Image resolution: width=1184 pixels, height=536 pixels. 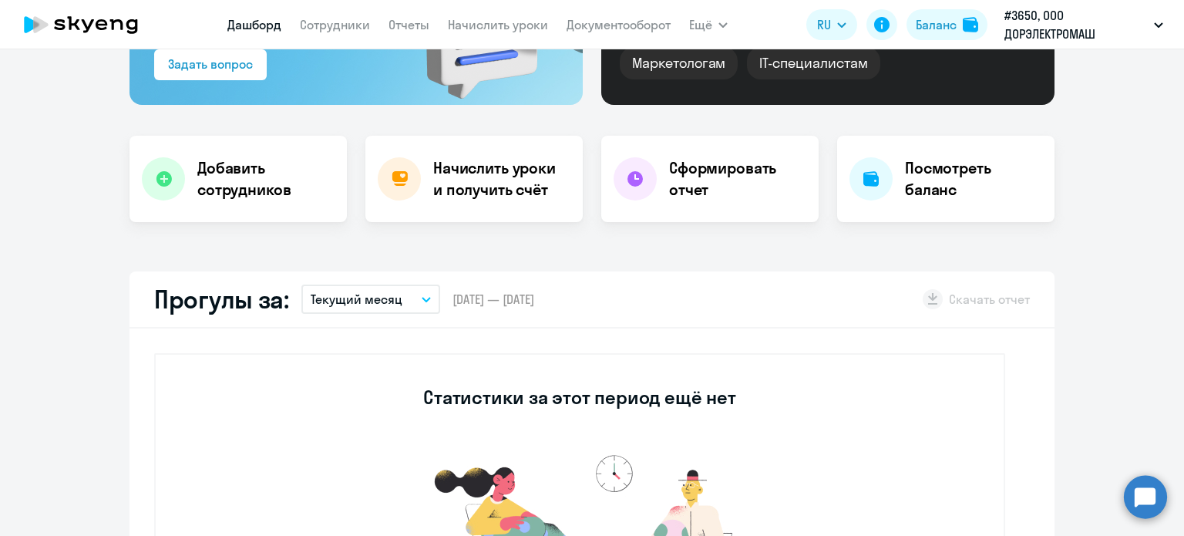 What do you see at coordinates (678, 63) in the screenshot?
I see `div: Маркетологам` at bounding box center [678, 63].